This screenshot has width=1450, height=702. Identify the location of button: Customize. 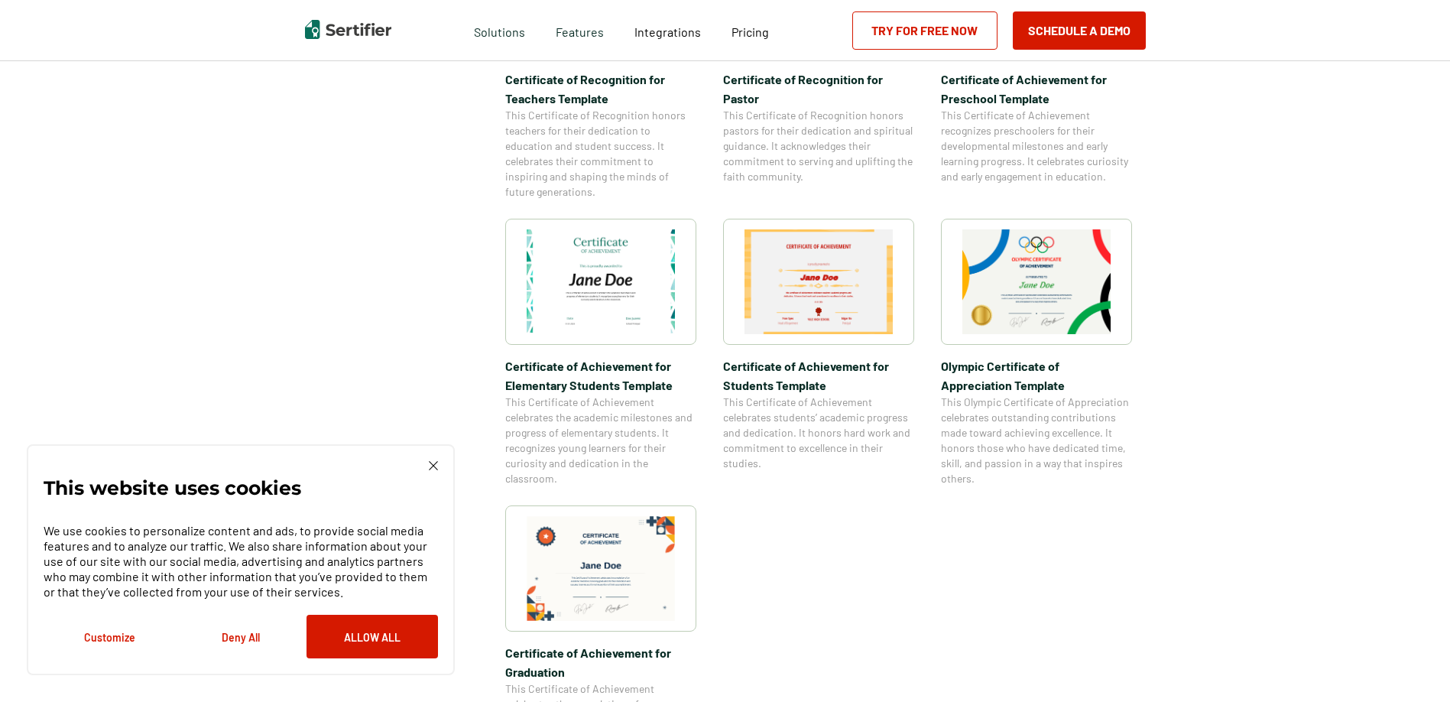
(109, 636).